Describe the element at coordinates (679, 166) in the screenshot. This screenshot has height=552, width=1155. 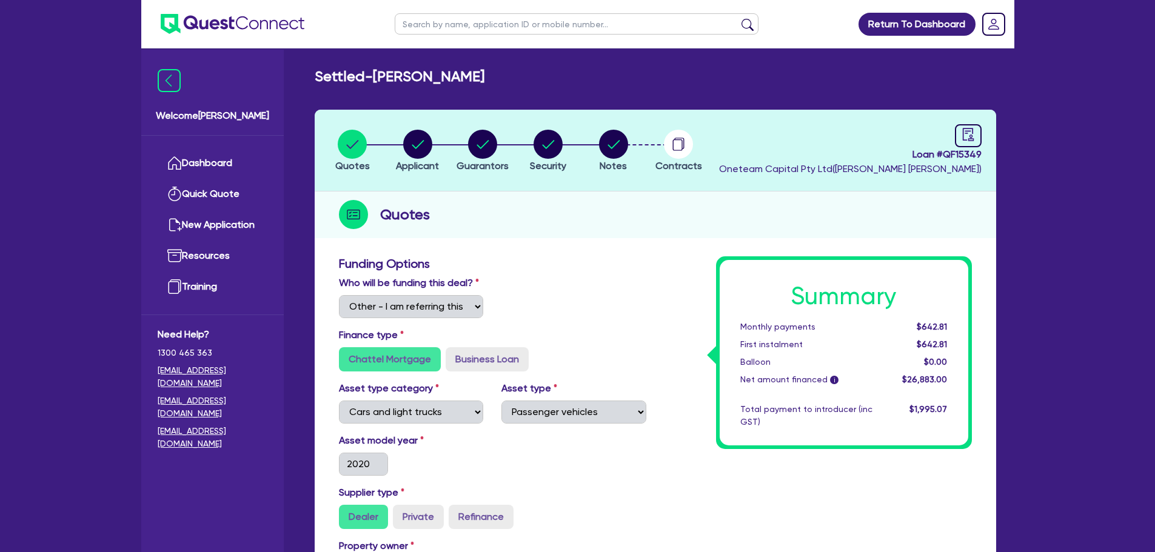
I see `span: Contracts` at that location.